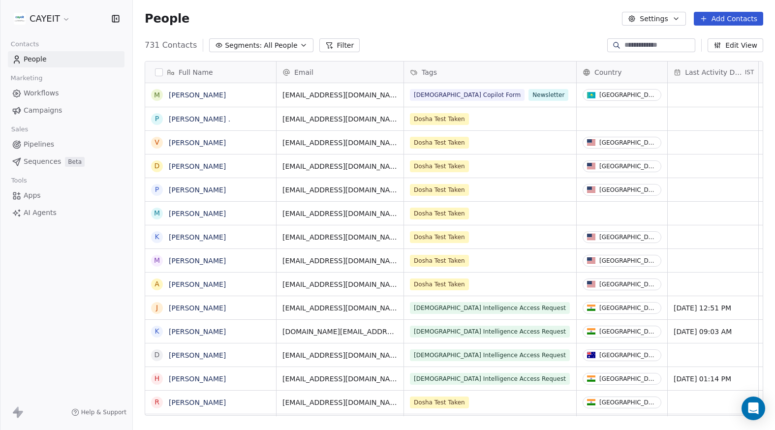 This screenshot has width=775, height=430. What do you see at coordinates (40, 213) in the screenshot?
I see `span: AI Agents` at bounding box center [40, 213].